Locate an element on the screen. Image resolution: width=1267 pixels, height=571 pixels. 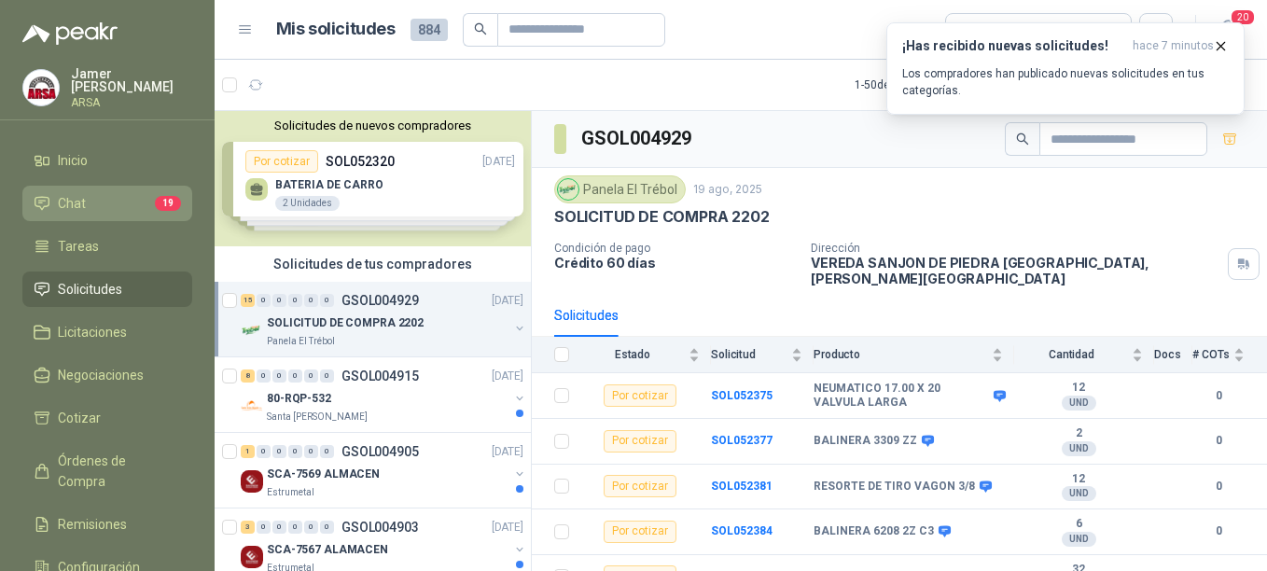
span: Producto is located at coordinates (900, 354).